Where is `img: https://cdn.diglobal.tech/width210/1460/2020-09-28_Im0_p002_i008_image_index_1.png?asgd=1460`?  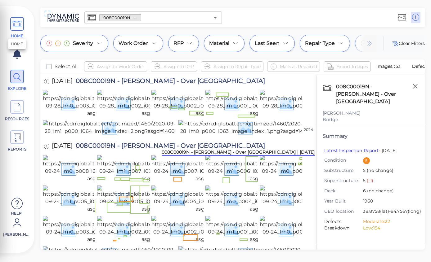 img: https://cdn.diglobal.tech/width210/1460/2020-09-28_Im0_p002_i008_image_index_1.png?asgd=1460 is located at coordinates (209, 104).